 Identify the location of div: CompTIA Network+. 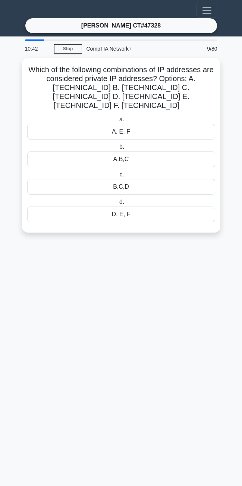
(135, 49).